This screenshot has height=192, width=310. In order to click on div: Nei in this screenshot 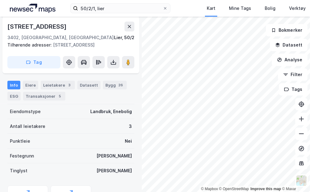, I will do `click(128, 141)`.